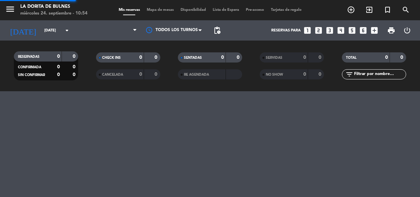  I want to click on i: arrow_drop_down, so click(67, 30).